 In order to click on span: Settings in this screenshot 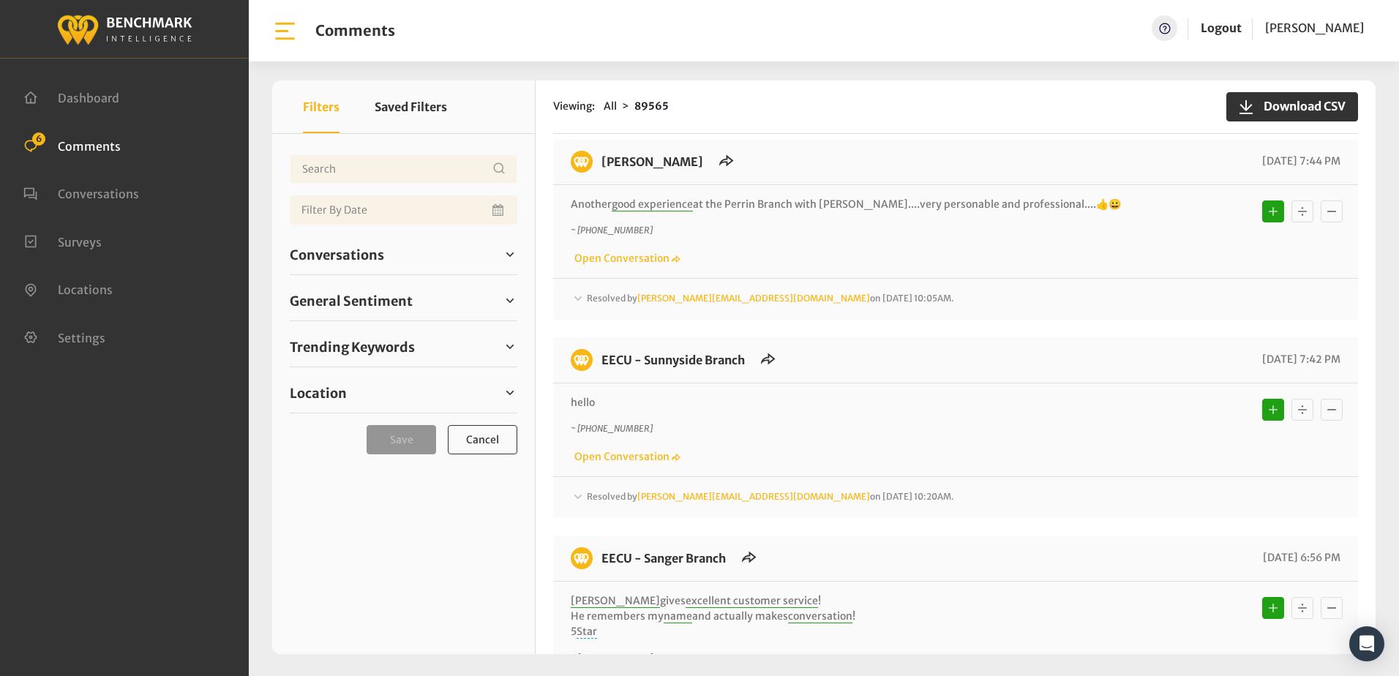, I will do `click(81, 337)`.